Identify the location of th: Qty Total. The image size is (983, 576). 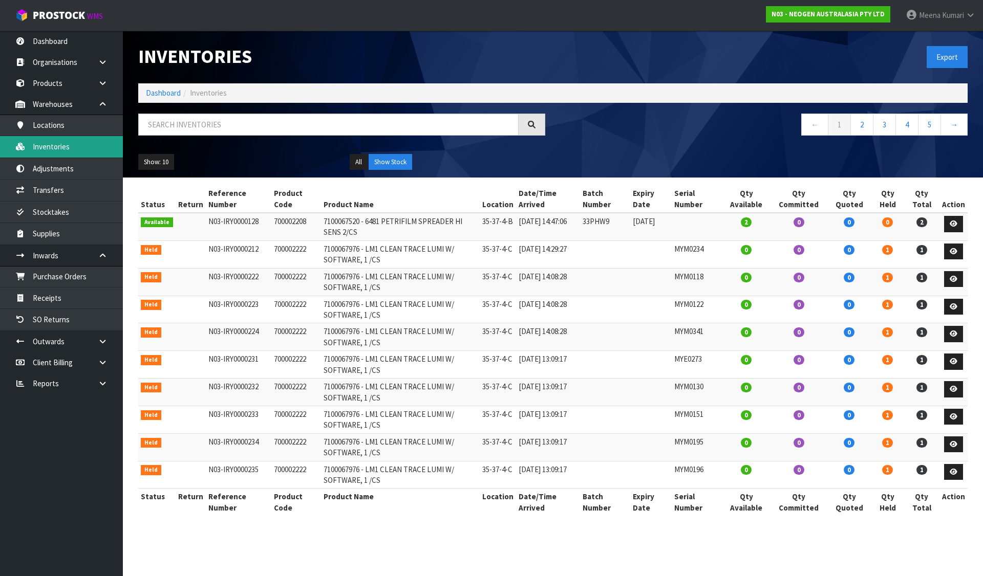
(921, 199).